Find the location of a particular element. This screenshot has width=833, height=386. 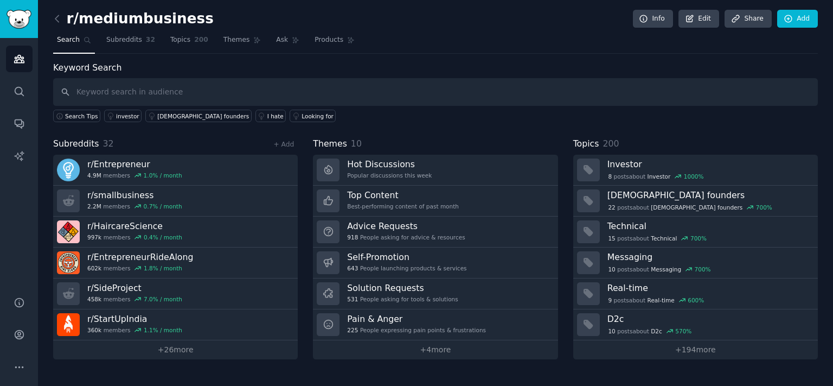

div: People asking for advice & resources is located at coordinates (406, 237).